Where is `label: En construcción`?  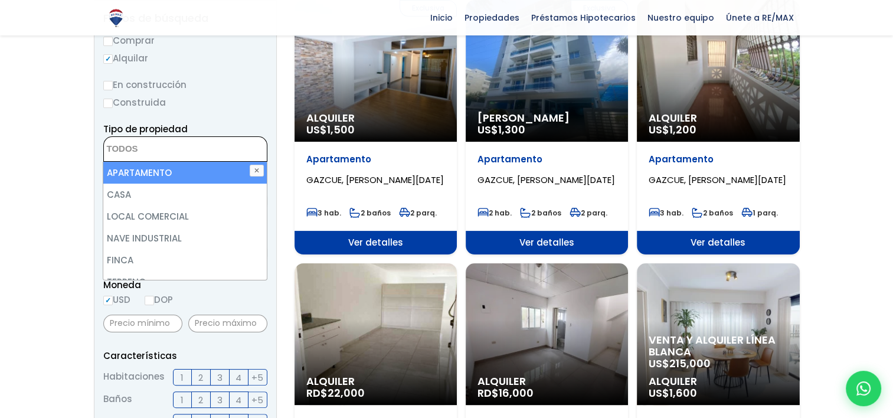 label: En construcción is located at coordinates (185, 84).